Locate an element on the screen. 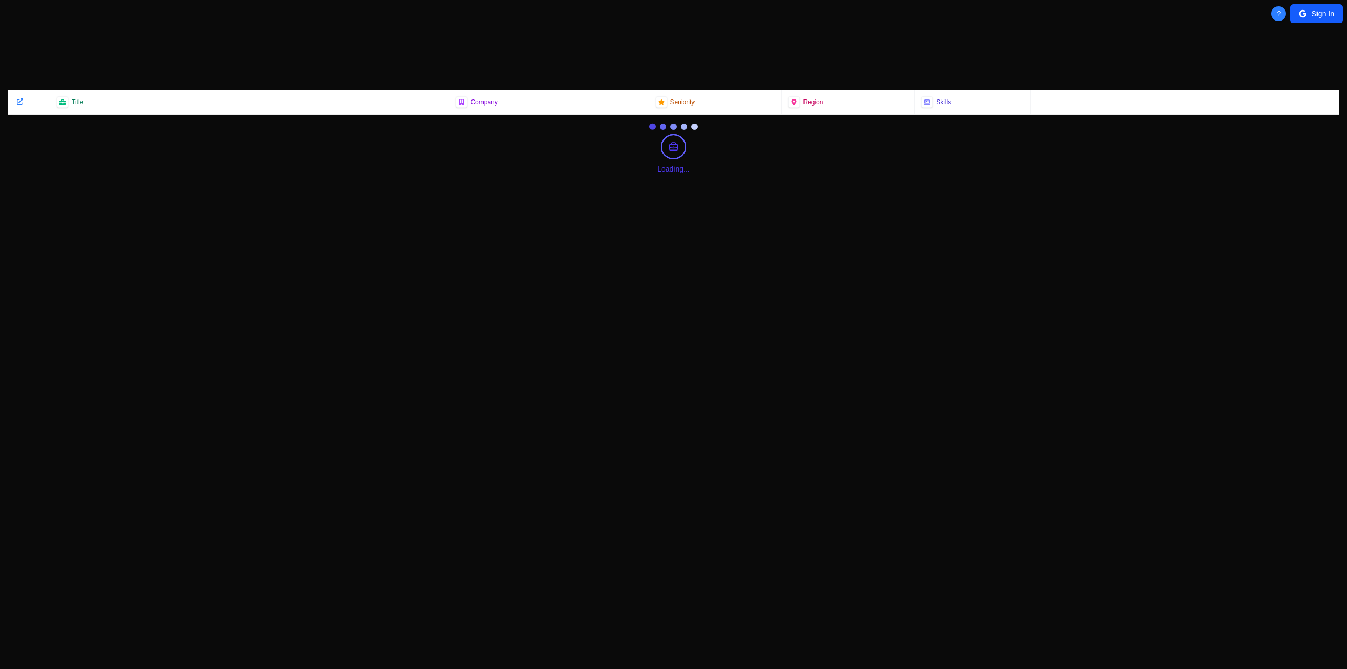 Image resolution: width=1347 pixels, height=669 pixels. span: Seniority is located at coordinates (682, 102).